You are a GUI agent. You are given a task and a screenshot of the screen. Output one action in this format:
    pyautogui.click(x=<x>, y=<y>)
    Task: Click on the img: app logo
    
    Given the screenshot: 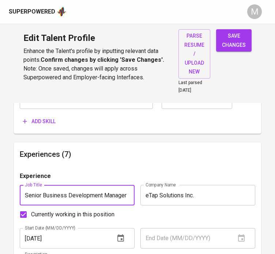 What is the action you would take?
    pyautogui.click(x=61, y=12)
    